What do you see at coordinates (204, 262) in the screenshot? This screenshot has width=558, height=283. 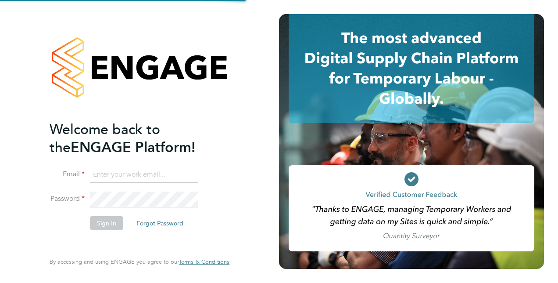 I see `a: Terms & Conditions` at bounding box center [204, 262].